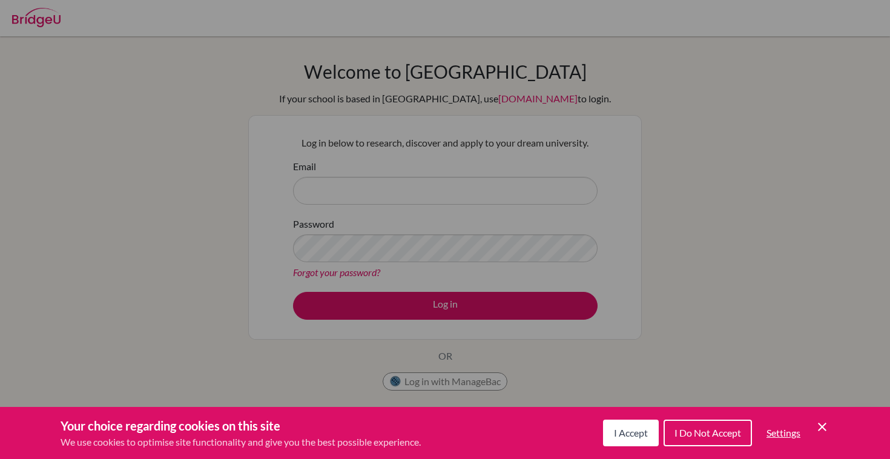  What do you see at coordinates (783, 432) in the screenshot?
I see `span: Settings` at bounding box center [783, 432].